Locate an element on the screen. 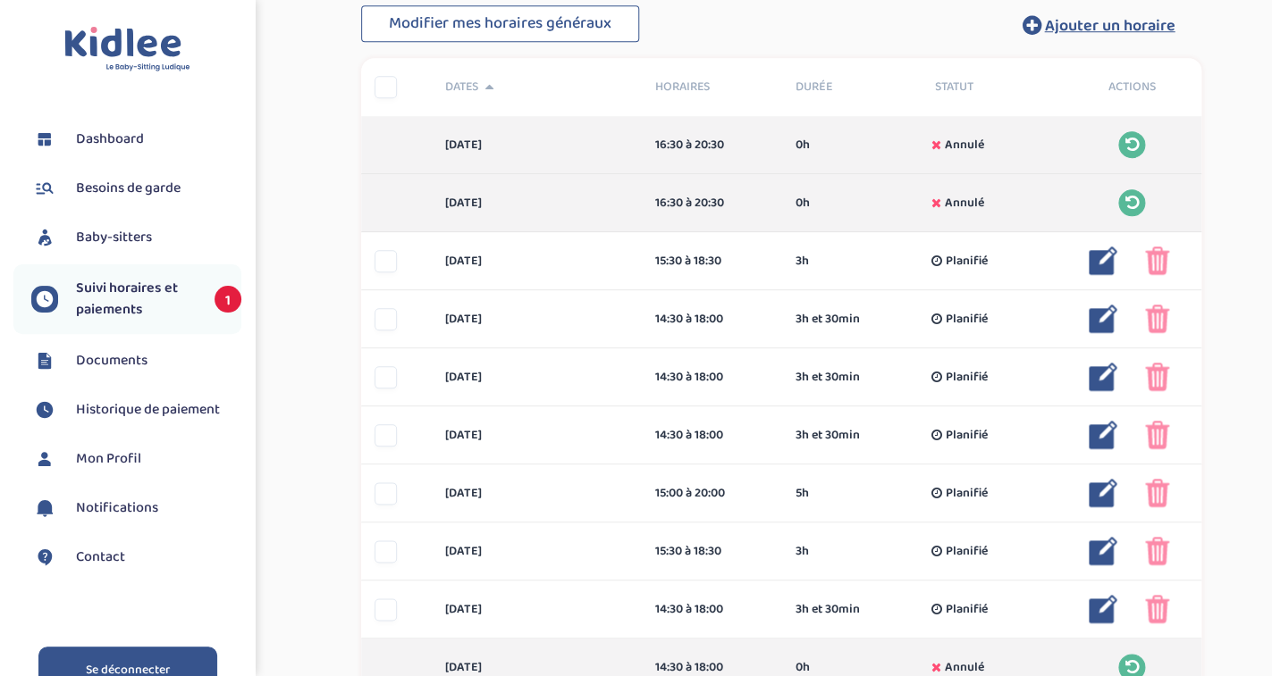  div: Durée is located at coordinates (851, 87).